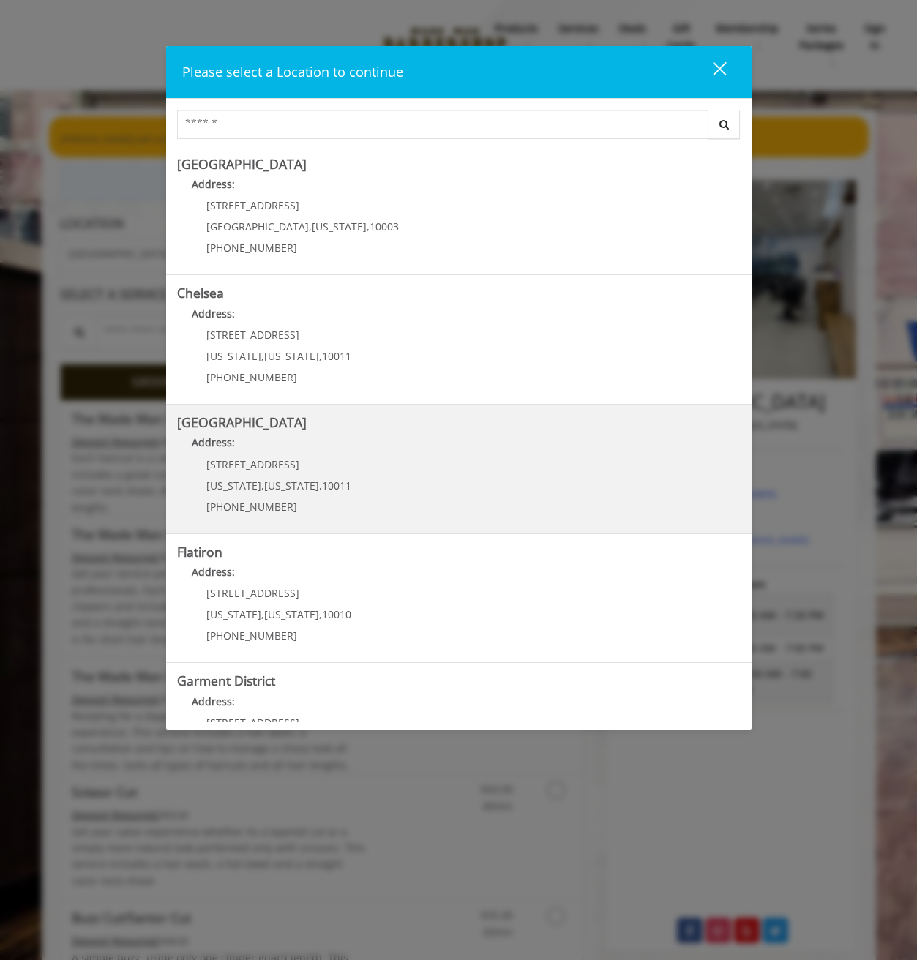 Image resolution: width=917 pixels, height=960 pixels. I want to click on span: Please select a Location to continue, so click(293, 72).